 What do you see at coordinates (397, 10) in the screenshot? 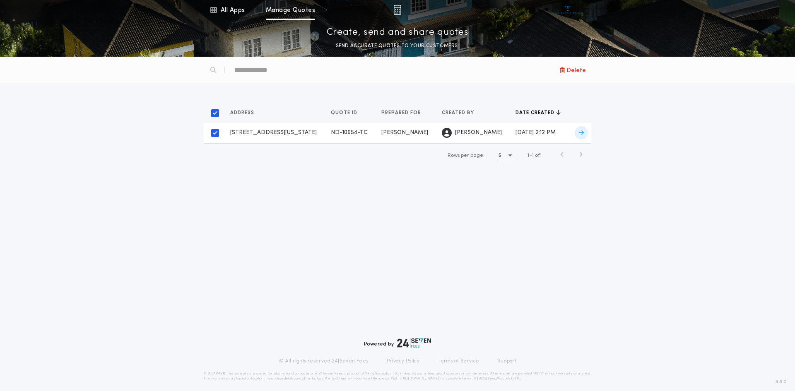
I see `img: img` at bounding box center [397, 10].